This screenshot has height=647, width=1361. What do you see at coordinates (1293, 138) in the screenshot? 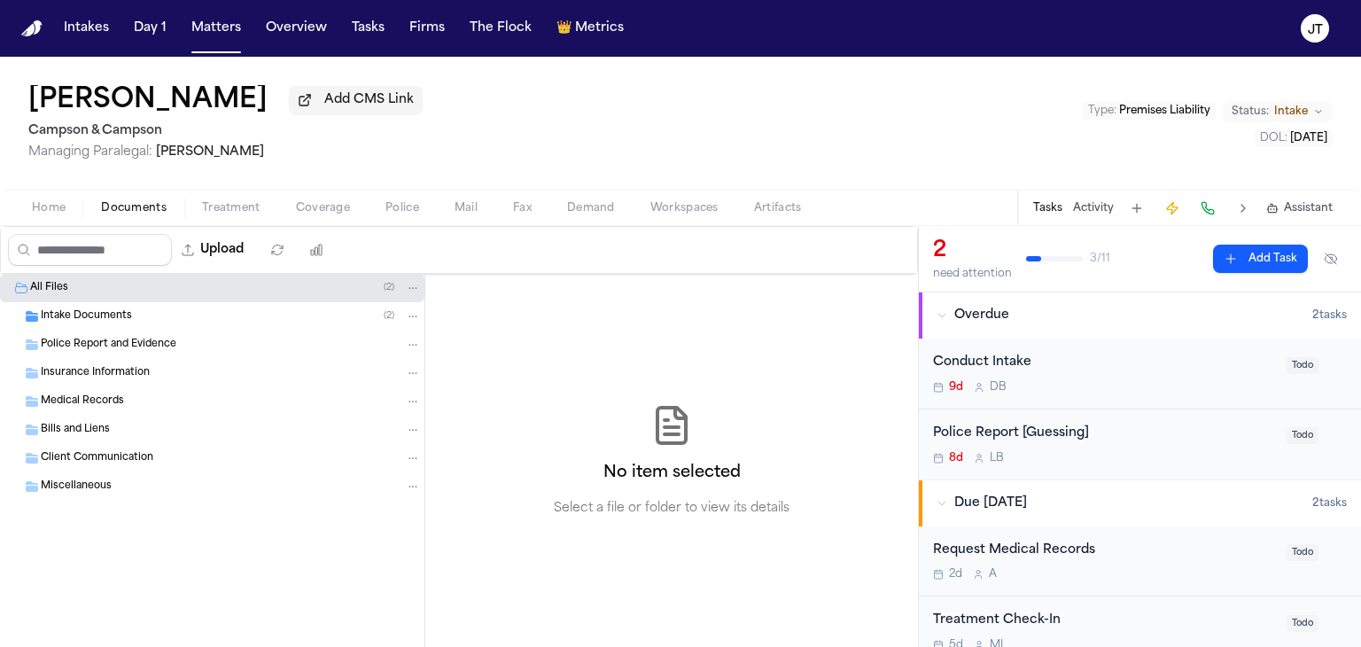
I see `button: Edit DOL: 2025-08-01` at bounding box center [1293, 138].